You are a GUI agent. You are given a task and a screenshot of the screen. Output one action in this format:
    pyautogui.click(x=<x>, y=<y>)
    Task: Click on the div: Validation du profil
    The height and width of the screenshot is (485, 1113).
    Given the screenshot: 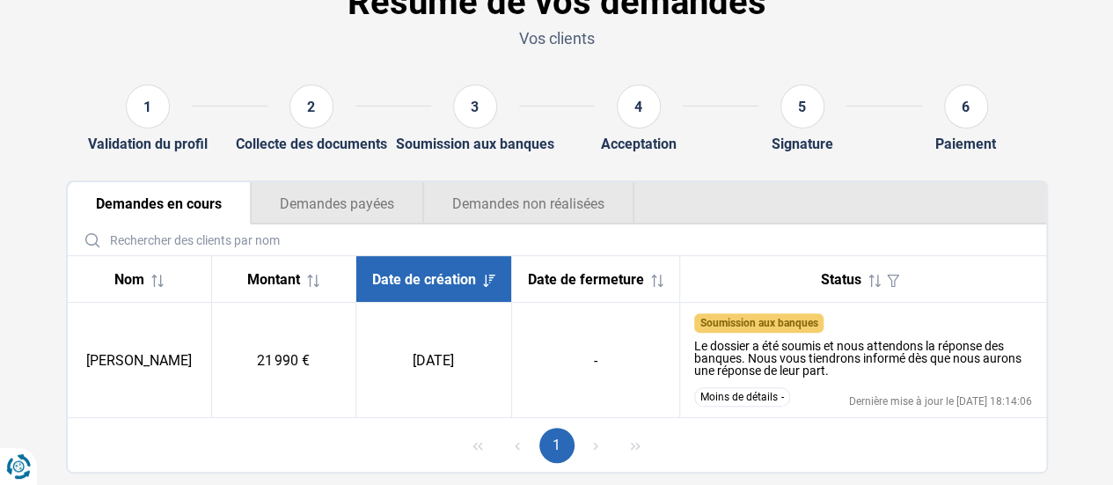 What is the action you would take?
    pyautogui.click(x=148, y=143)
    